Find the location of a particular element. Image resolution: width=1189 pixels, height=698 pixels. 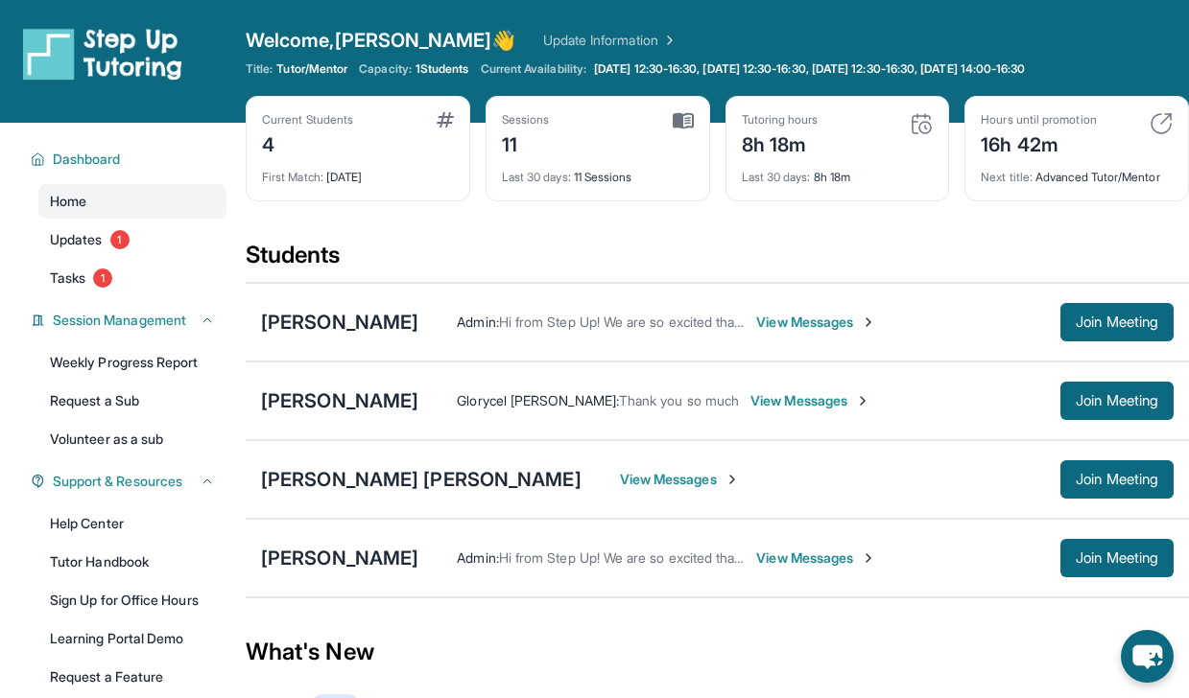

img: Chevron Right is located at coordinates (668, 40).